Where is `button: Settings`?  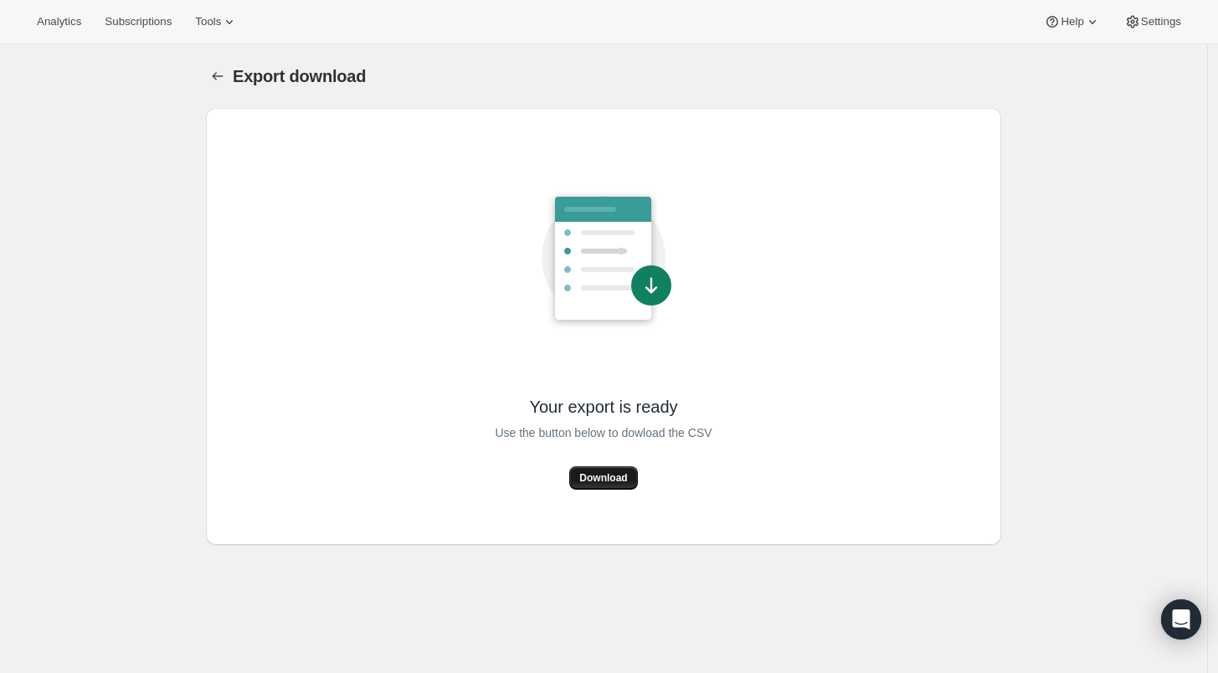
button: Settings is located at coordinates (1152, 22).